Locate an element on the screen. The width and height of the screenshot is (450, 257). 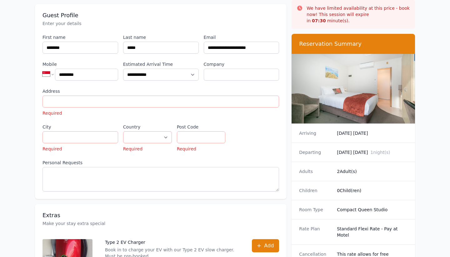
dt: Adults is located at coordinates (316, 171).